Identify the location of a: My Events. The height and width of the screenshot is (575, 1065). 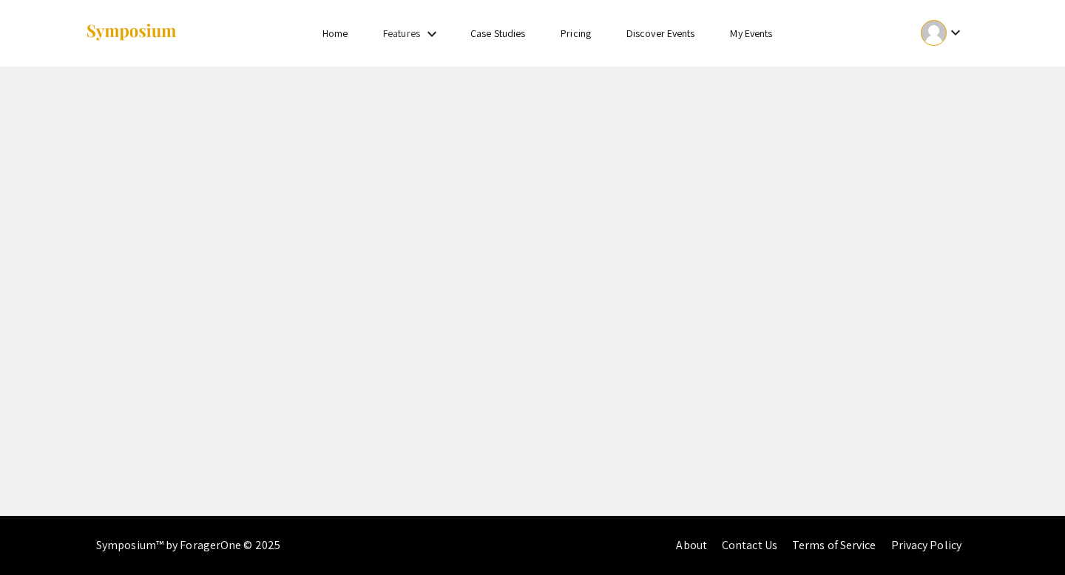
(751, 33).